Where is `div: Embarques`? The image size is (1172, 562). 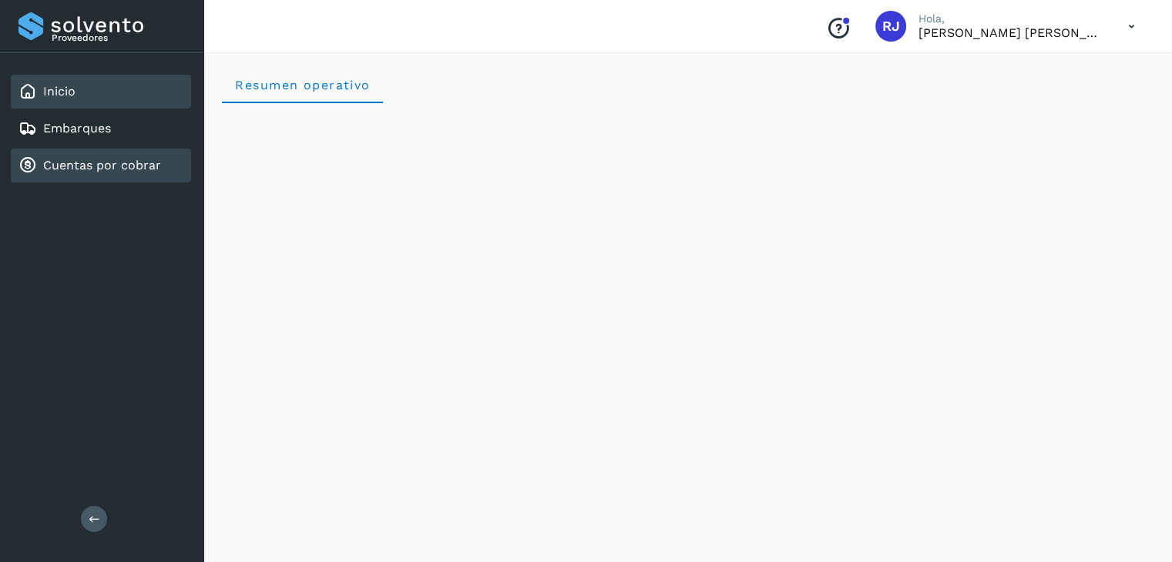 div: Embarques is located at coordinates (101, 129).